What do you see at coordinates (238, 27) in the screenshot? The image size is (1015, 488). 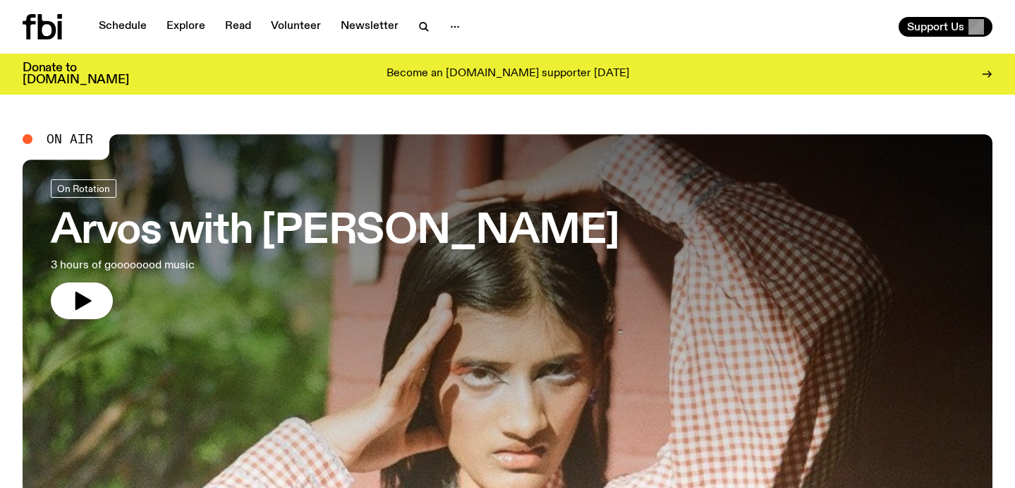 I see `a: Read` at bounding box center [238, 27].